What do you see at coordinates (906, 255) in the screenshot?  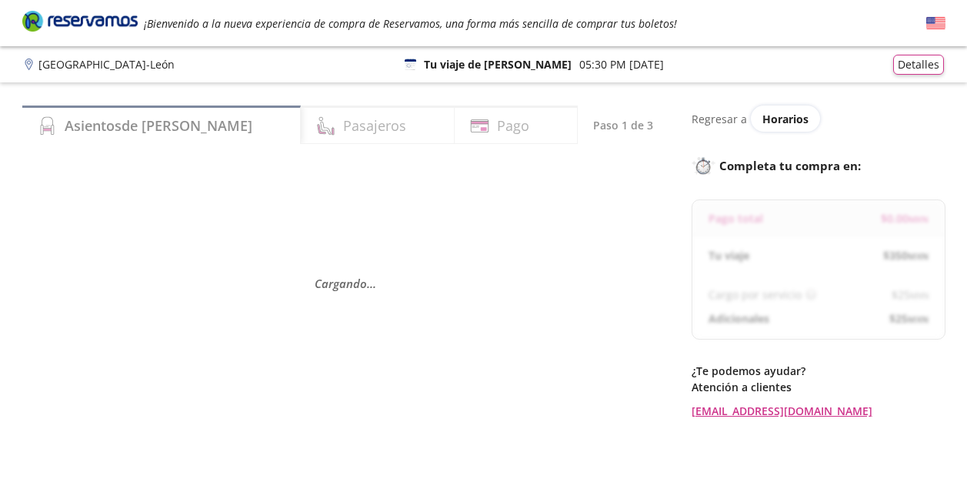 I see `span: $ 350` at bounding box center [906, 255].